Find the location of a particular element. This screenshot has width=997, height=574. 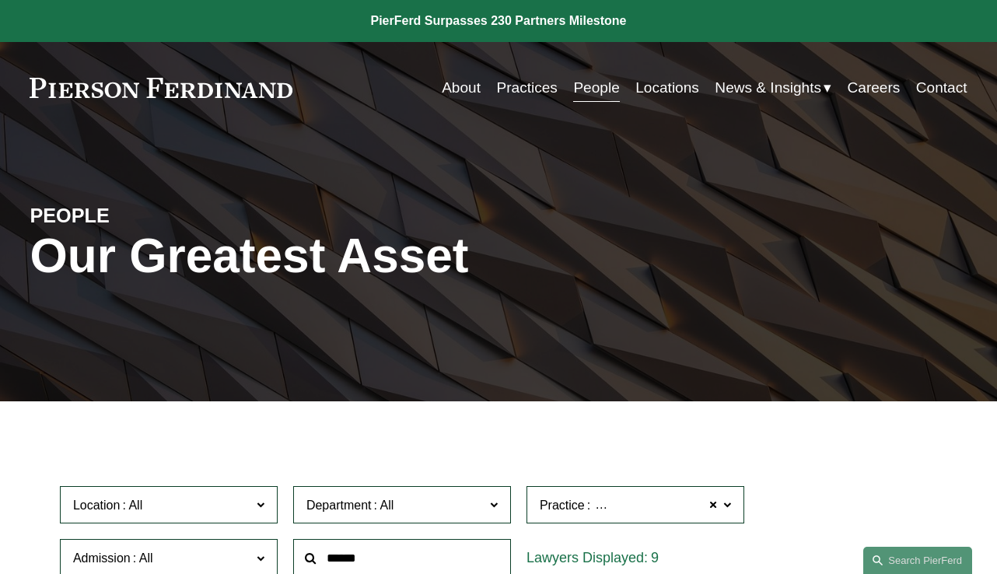

a: About is located at coordinates (461, 88).